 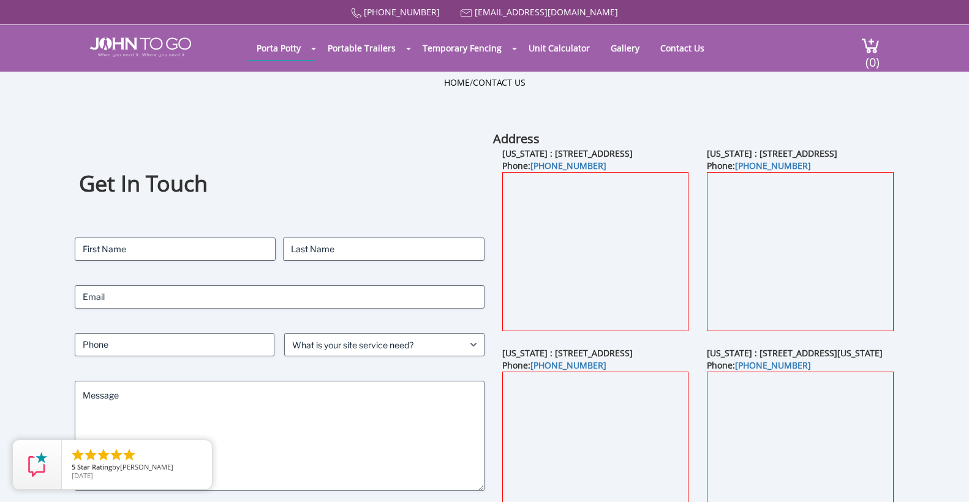 What do you see at coordinates (466, 13) in the screenshot?
I see `img: Mail` at bounding box center [466, 13].